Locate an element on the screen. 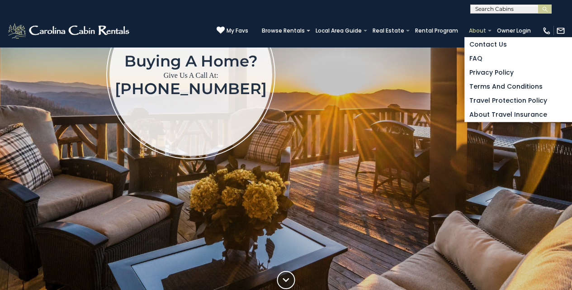 The height and width of the screenshot is (290, 572). a: Owner Login is located at coordinates (514, 31).